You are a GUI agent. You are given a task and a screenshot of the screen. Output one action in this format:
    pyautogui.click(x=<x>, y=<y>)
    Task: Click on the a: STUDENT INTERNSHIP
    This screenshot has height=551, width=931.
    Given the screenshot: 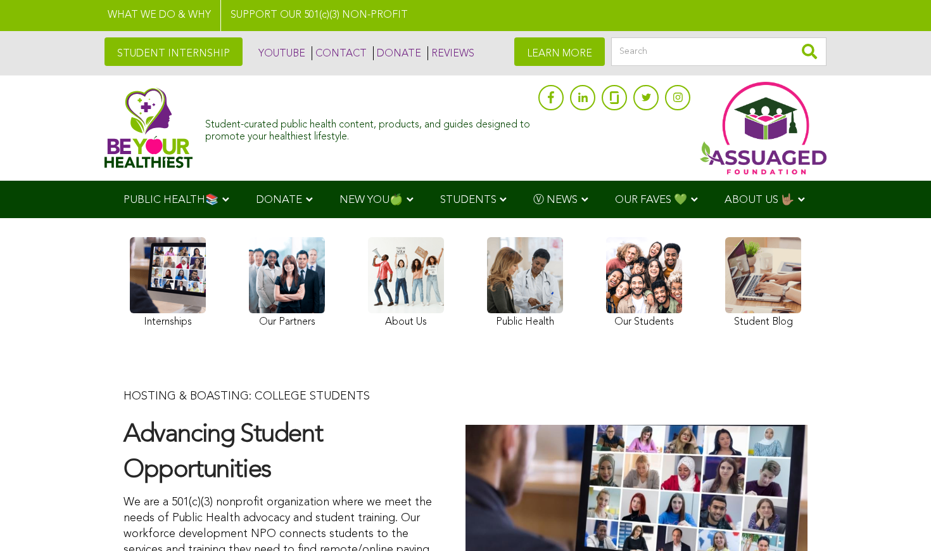 What is the action you would take?
    pyautogui.click(x=174, y=51)
    